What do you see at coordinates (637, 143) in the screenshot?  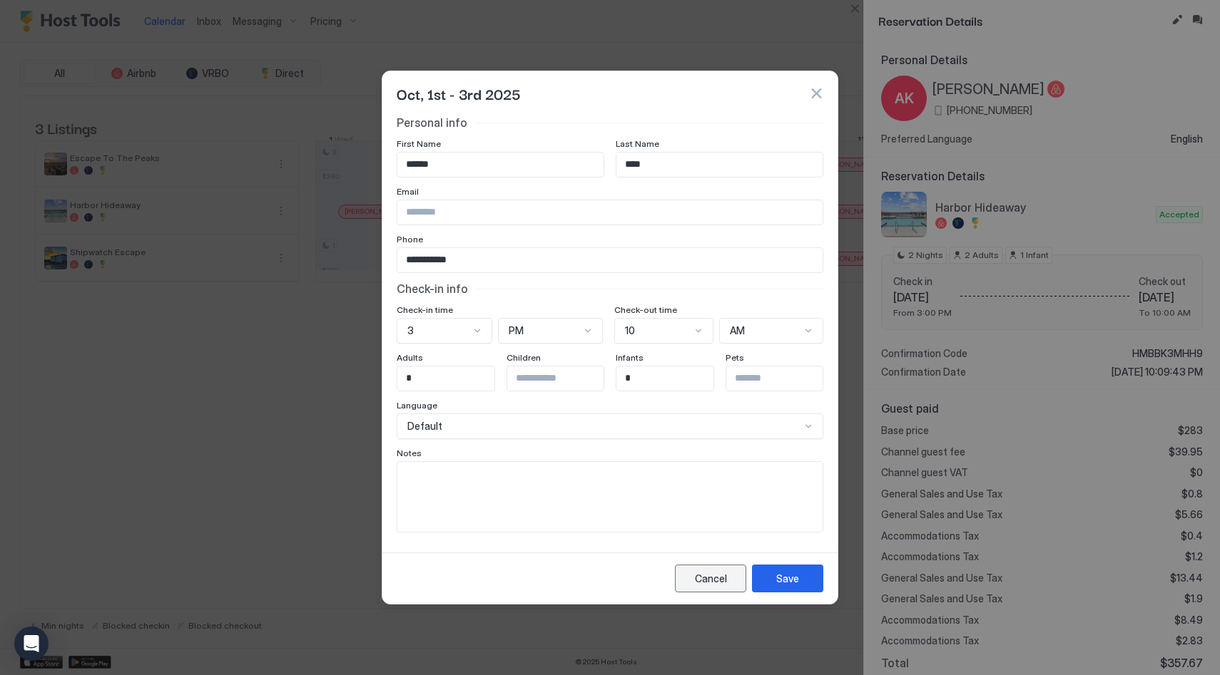 I see `span: Last Name` at bounding box center [637, 143].